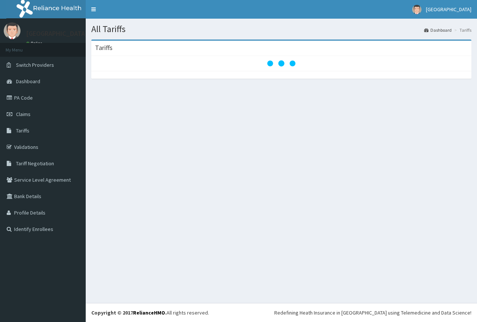  Describe the element at coordinates (129, 313) in the screenshot. I see `strong: Copyright © 2017 .` at that location.